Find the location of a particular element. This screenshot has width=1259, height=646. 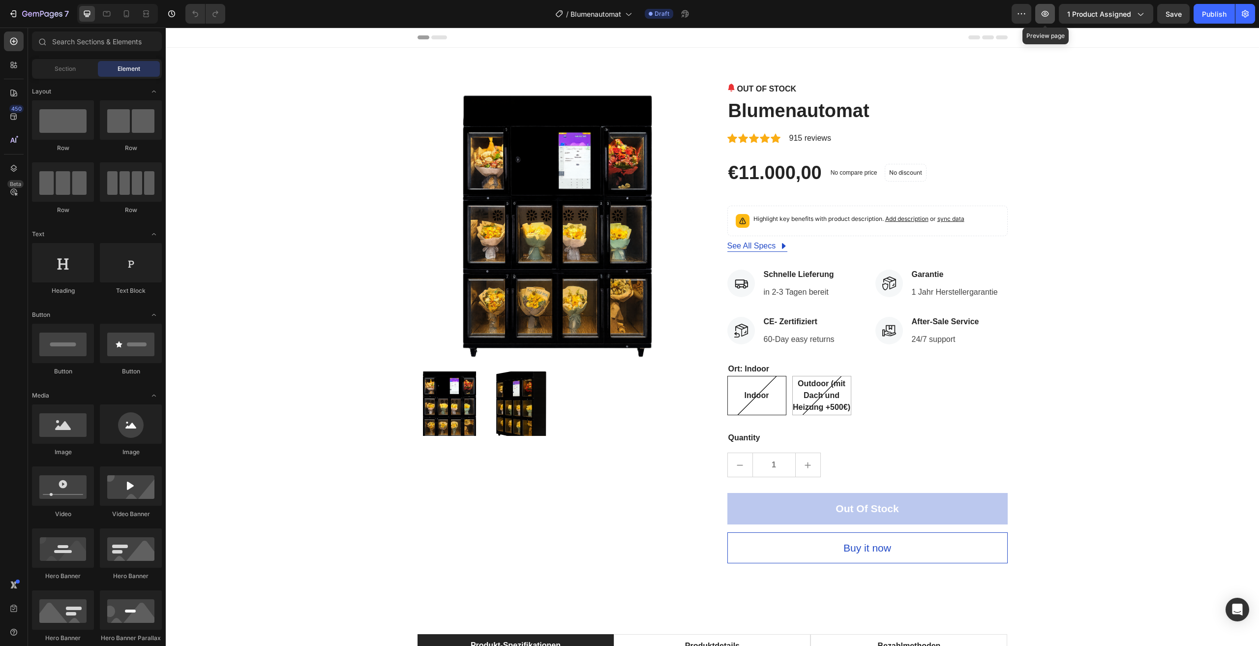

button: 1 product assigned is located at coordinates (1106, 14).